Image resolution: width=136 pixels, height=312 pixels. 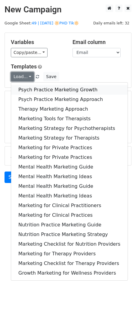 What do you see at coordinates (69, 119) in the screenshot?
I see `a: Marketing Tools for Therapists` at bounding box center [69, 119].